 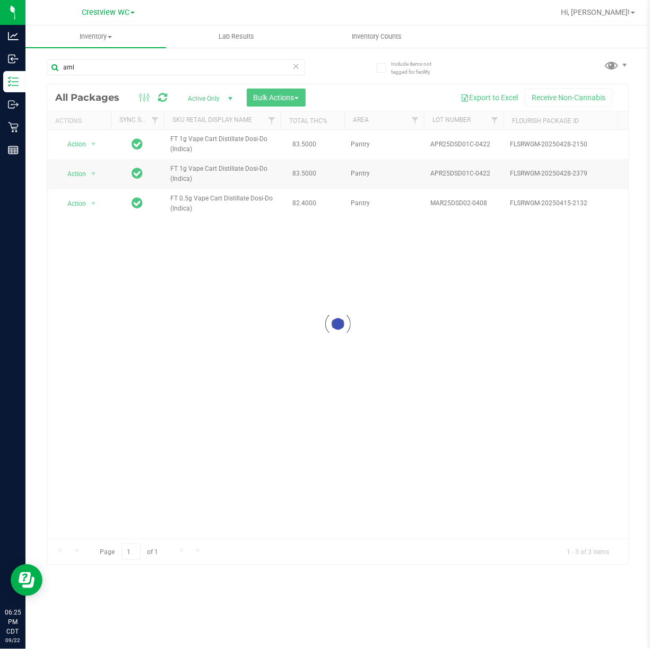 What do you see at coordinates (13, 104) in the screenshot?
I see `inline-svg: Outbound` at bounding box center [13, 104].